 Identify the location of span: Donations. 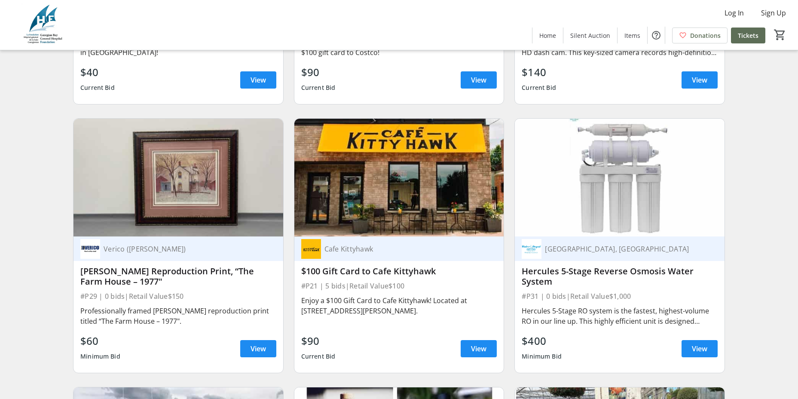
(705, 35).